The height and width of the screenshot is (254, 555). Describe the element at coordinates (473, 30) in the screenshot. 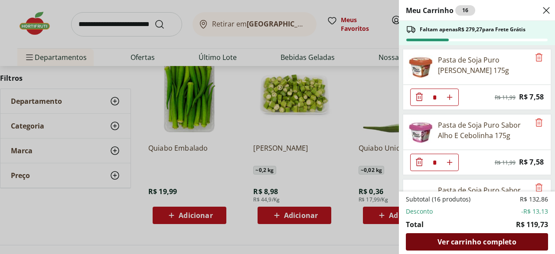

I see `span: Faltam apenas R$ 279,27 para Frete Grátis` at that location.